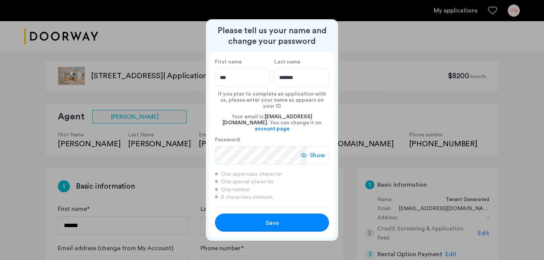 This screenshot has width=544, height=260. Describe the element at coordinates (261, 140) in the screenshot. I see `label: Password` at that location.